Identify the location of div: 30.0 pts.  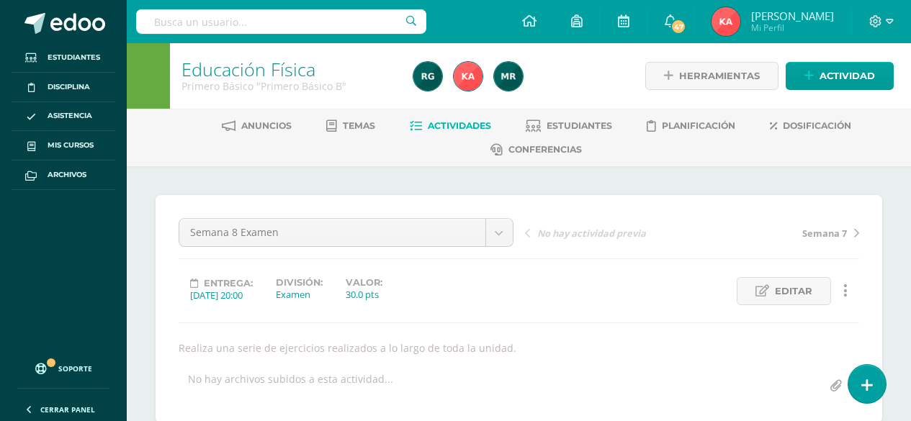
(364, 295).